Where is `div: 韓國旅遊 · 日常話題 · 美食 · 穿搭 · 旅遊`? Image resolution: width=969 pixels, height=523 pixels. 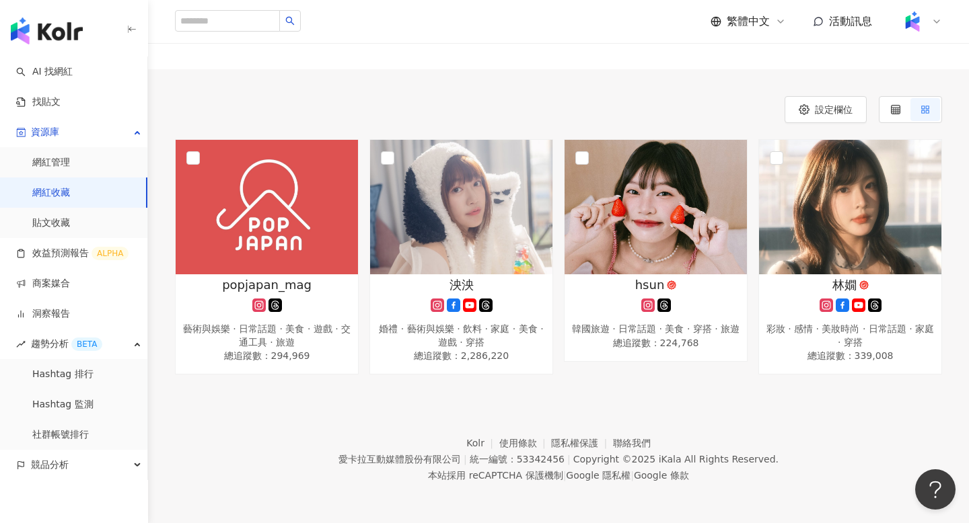
div: 韓國旅遊 · 日常話題 · 美食 · 穿搭 · 旅遊 is located at coordinates (655, 330).